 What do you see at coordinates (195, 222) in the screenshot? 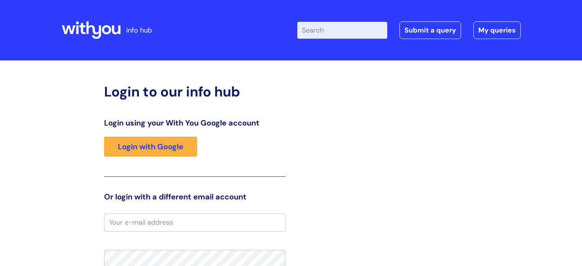
I see `input: Your e-mail address` at bounding box center [195, 222].